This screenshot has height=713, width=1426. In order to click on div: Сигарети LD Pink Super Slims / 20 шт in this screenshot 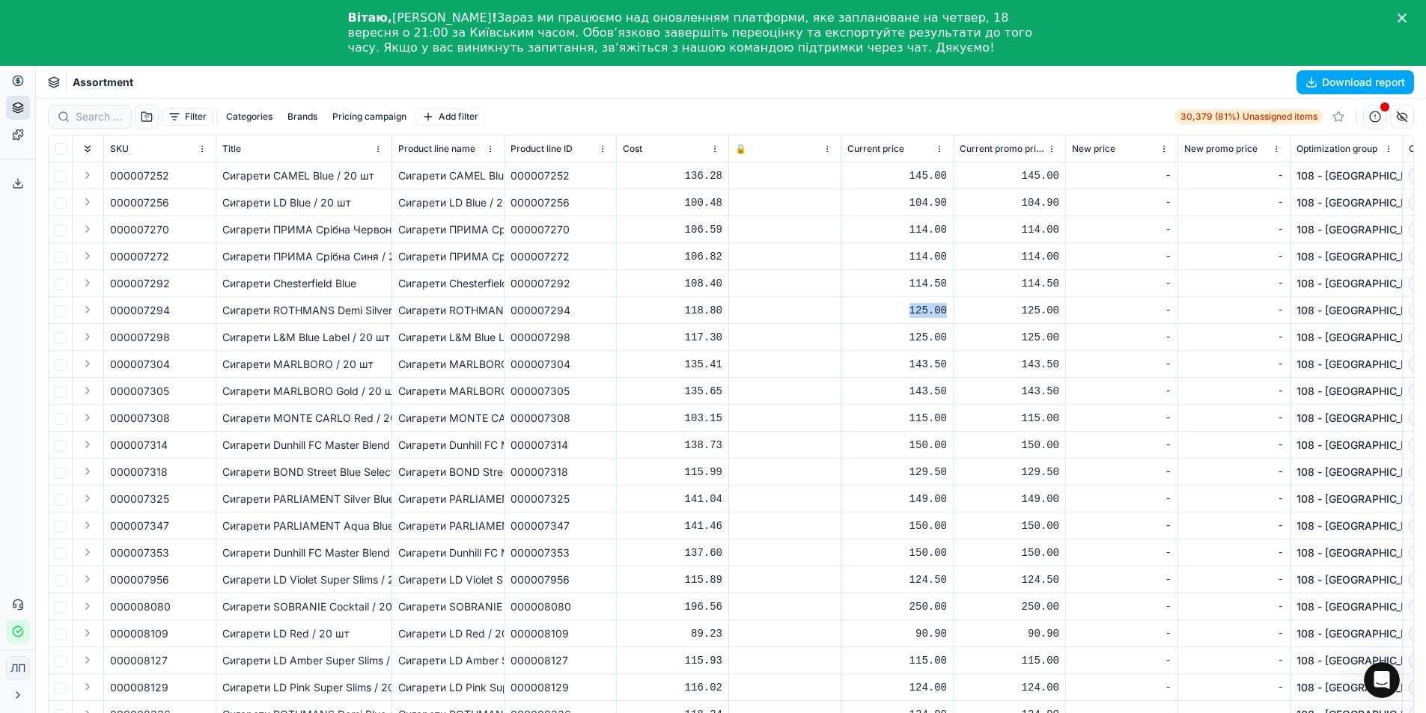, I will do `click(304, 688)`.